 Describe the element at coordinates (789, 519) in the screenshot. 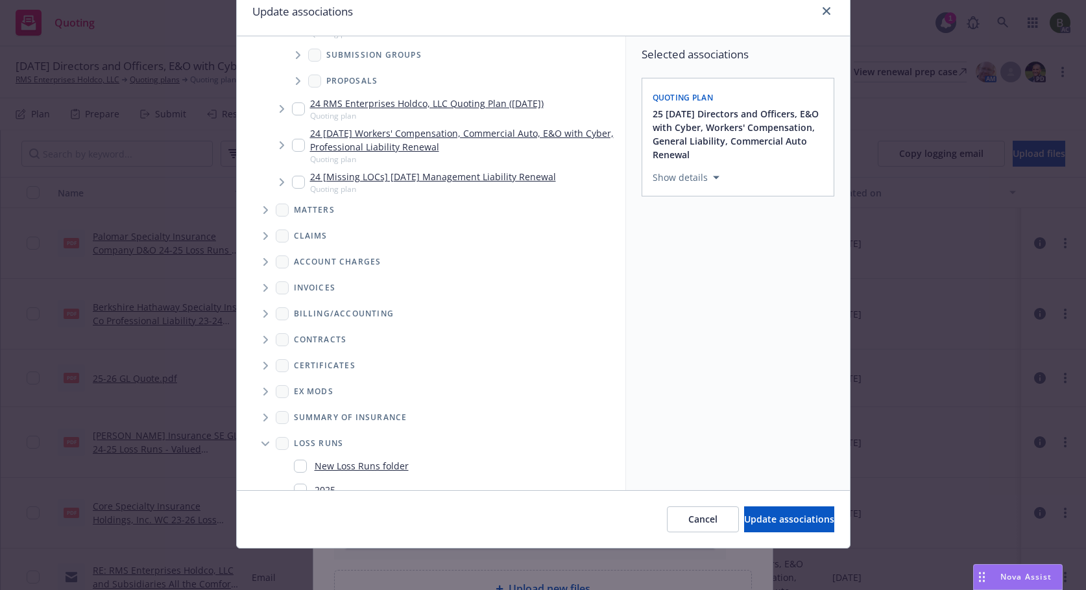

I see `span: Update associations` at that location.